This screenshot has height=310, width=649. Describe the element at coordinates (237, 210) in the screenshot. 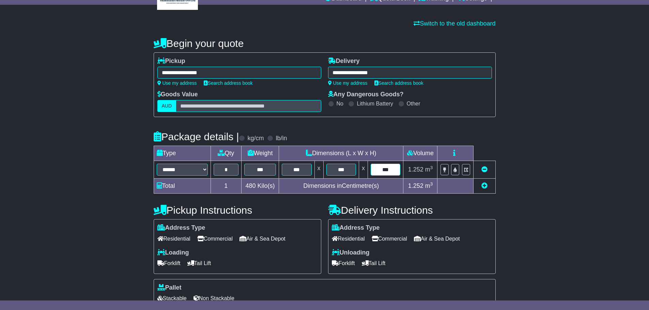

I see `h4: Pickup Instructions` at that location.